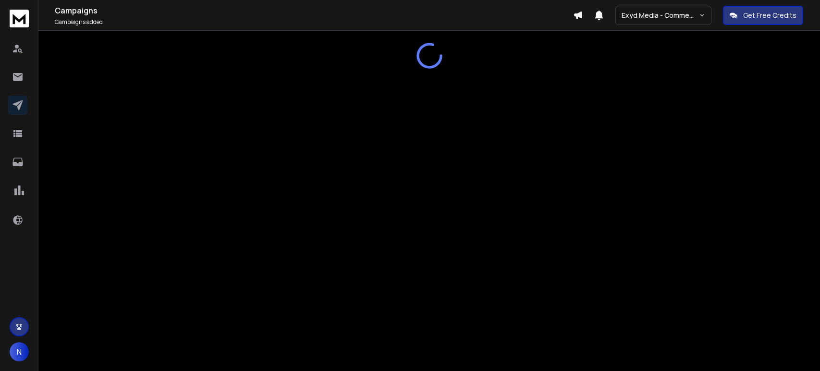 This screenshot has width=820, height=371. What do you see at coordinates (763, 15) in the screenshot?
I see `button: Get Free Credits` at bounding box center [763, 15].